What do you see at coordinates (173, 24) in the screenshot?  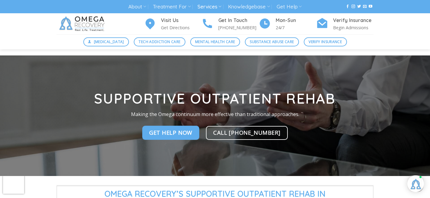 I see `a: Visit Us Get Directions` at bounding box center [173, 24].